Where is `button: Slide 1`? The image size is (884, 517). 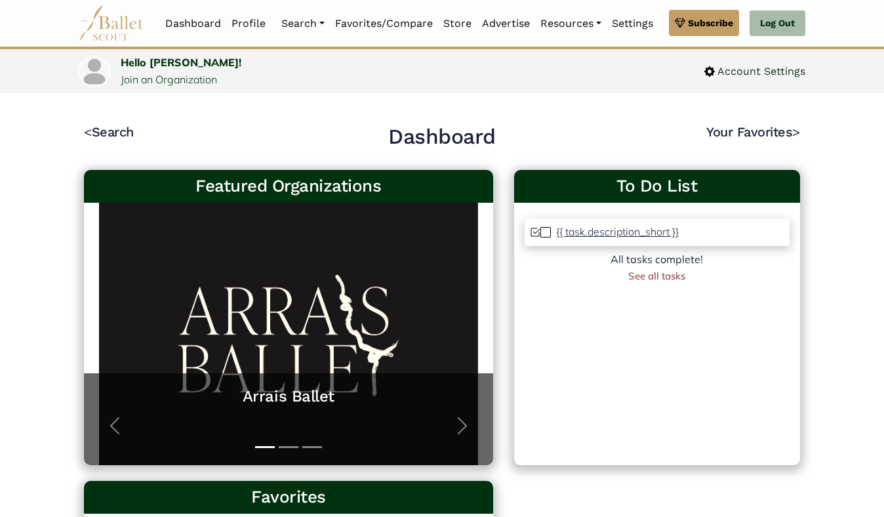 button: Slide 1 is located at coordinates (265, 447).